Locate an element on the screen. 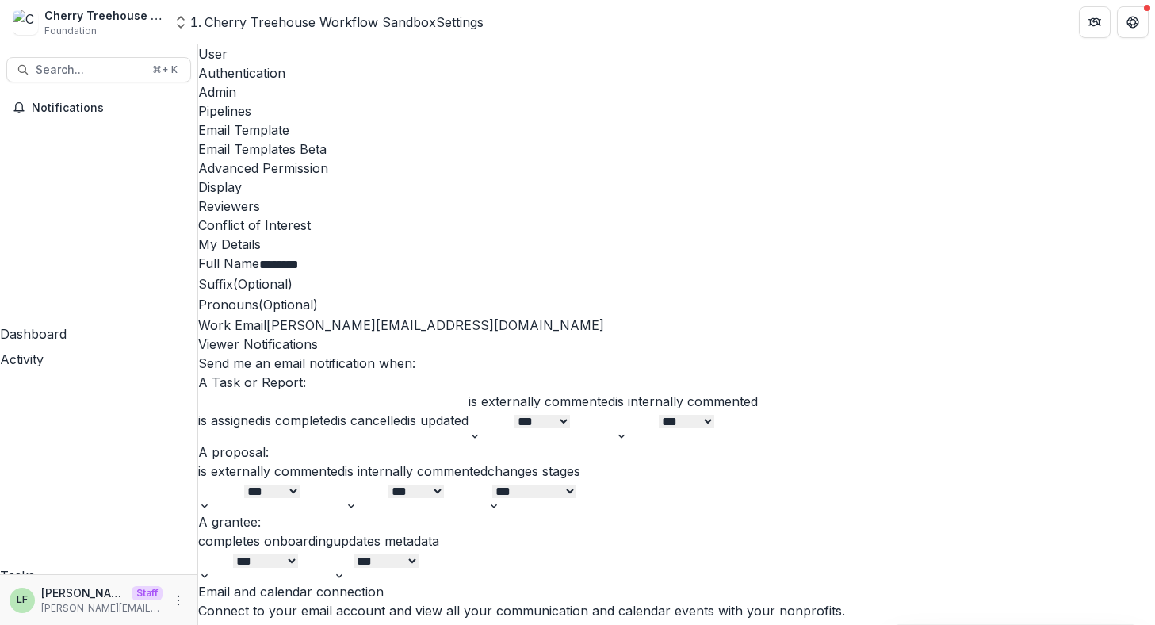 This screenshot has width=1155, height=625. a: Email Templates Beta is located at coordinates (676, 149).